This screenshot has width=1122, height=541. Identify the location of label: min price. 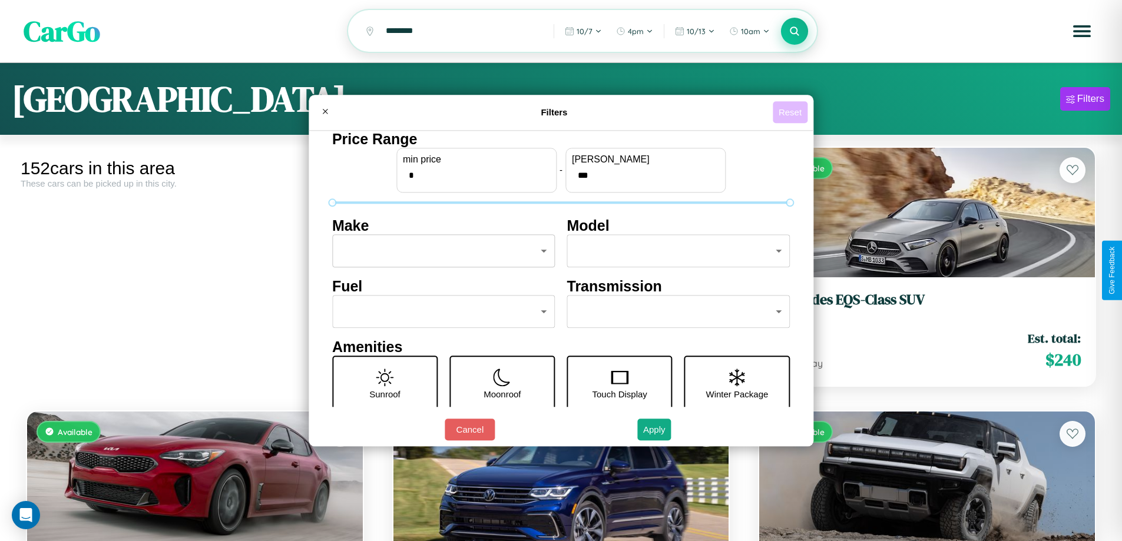
(476, 160).